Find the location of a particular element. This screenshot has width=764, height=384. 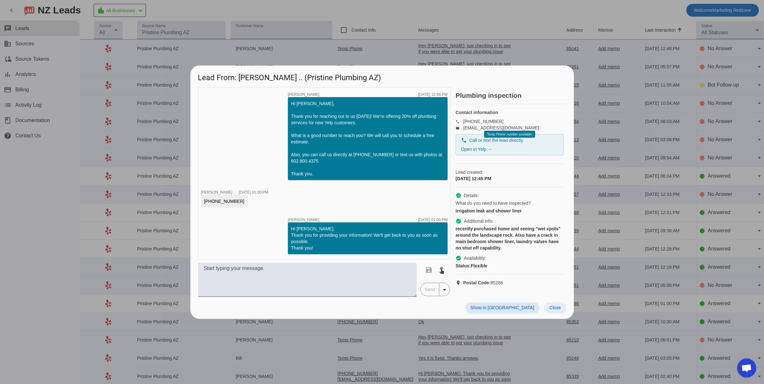

span: Additional info: is located at coordinates (479, 221).